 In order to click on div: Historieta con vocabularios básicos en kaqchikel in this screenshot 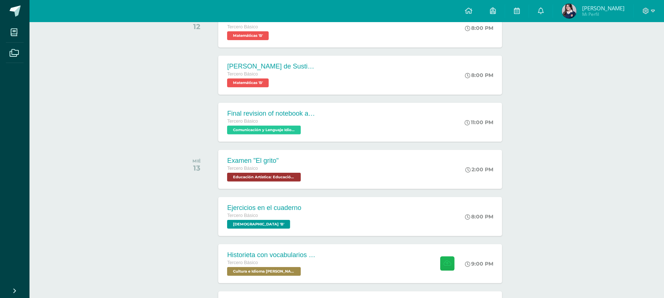, I will do `click(271, 255)`.